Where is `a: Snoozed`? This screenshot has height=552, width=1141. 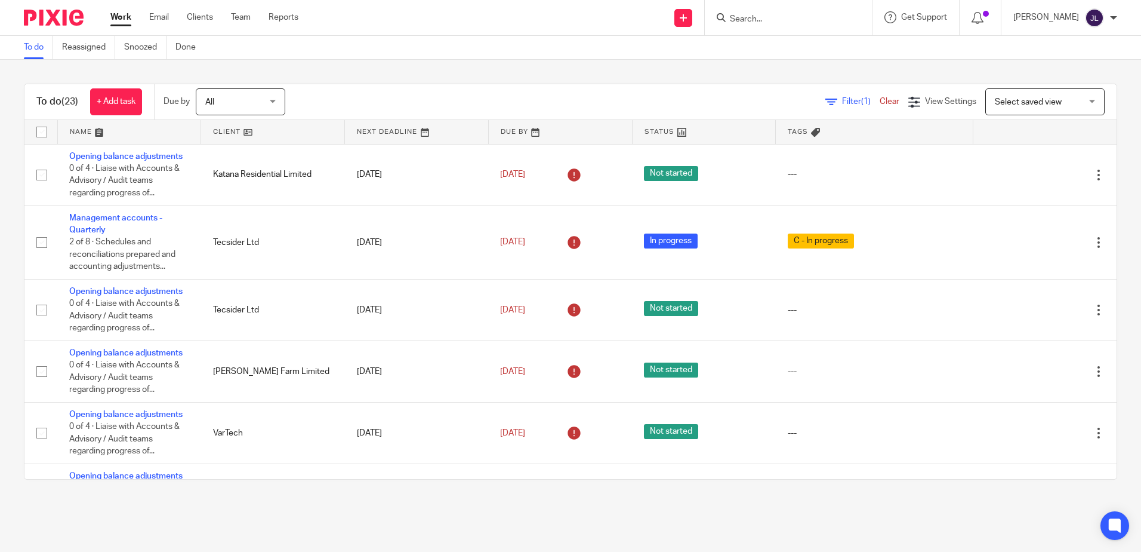 a: Snoozed is located at coordinates (145, 47).